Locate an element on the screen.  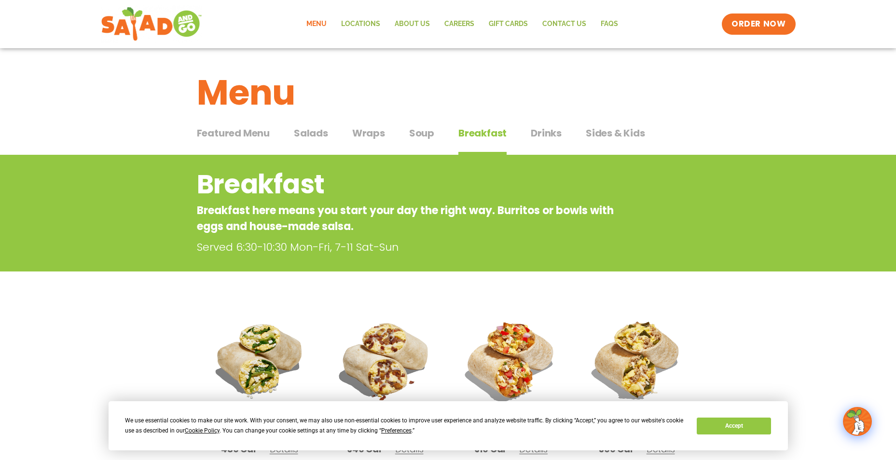
a: Contact Us is located at coordinates (564, 24).